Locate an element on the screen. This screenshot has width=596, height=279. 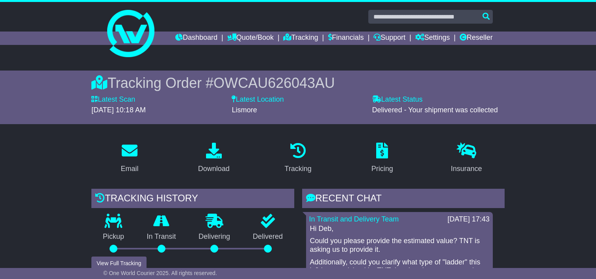
a: Settings is located at coordinates (433, 38).